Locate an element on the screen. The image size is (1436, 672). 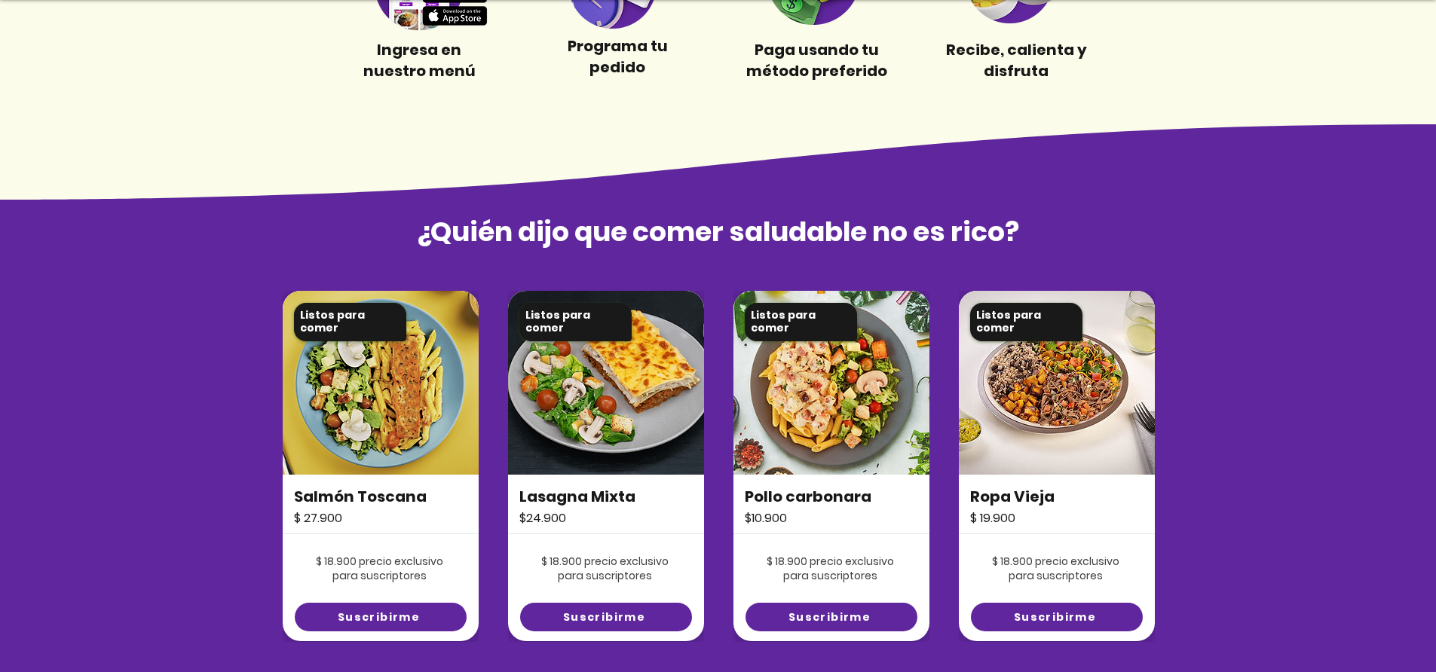
span: Ingresa en nuestro menú is located at coordinates (419, 60).